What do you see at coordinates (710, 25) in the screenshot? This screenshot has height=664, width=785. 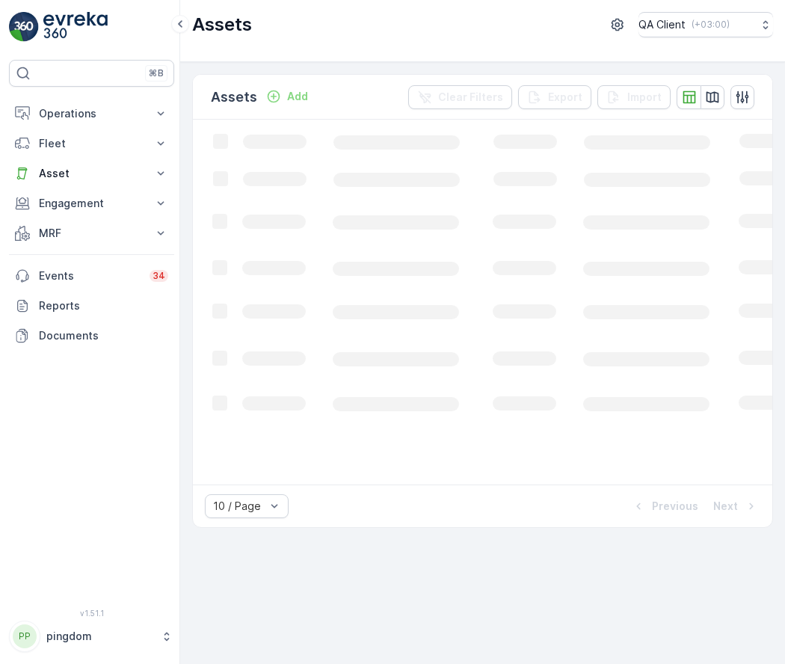 I see `p: ( +03:00 )` at bounding box center [710, 25].